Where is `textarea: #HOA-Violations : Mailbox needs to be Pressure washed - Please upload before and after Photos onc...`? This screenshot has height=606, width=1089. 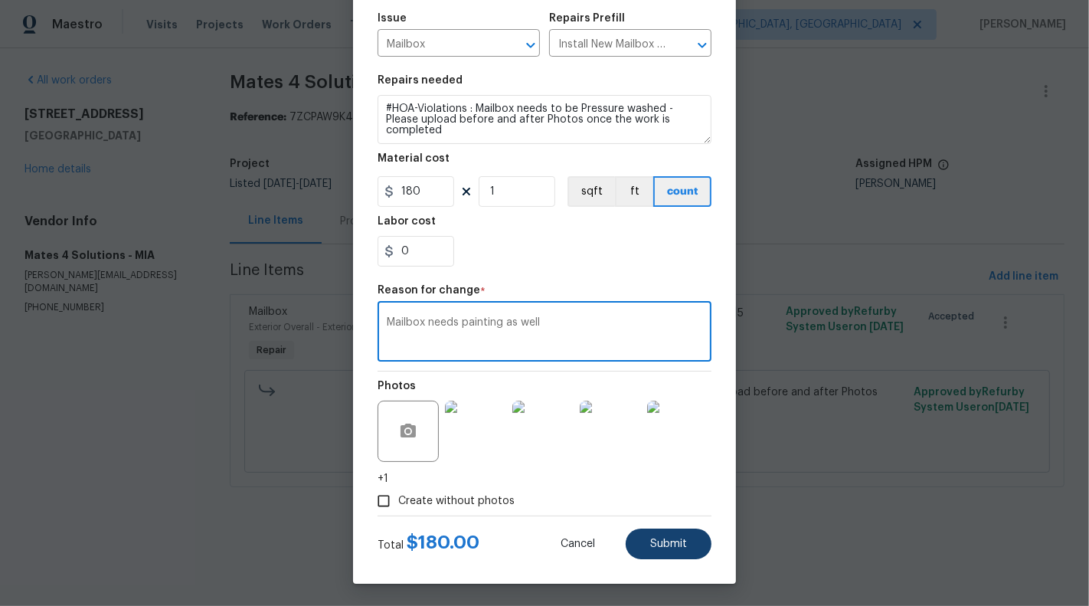
textarea: #HOA-Violations : Mailbox needs to be Pressure washed - Please upload before and after Photos onc... is located at coordinates (545, 119).